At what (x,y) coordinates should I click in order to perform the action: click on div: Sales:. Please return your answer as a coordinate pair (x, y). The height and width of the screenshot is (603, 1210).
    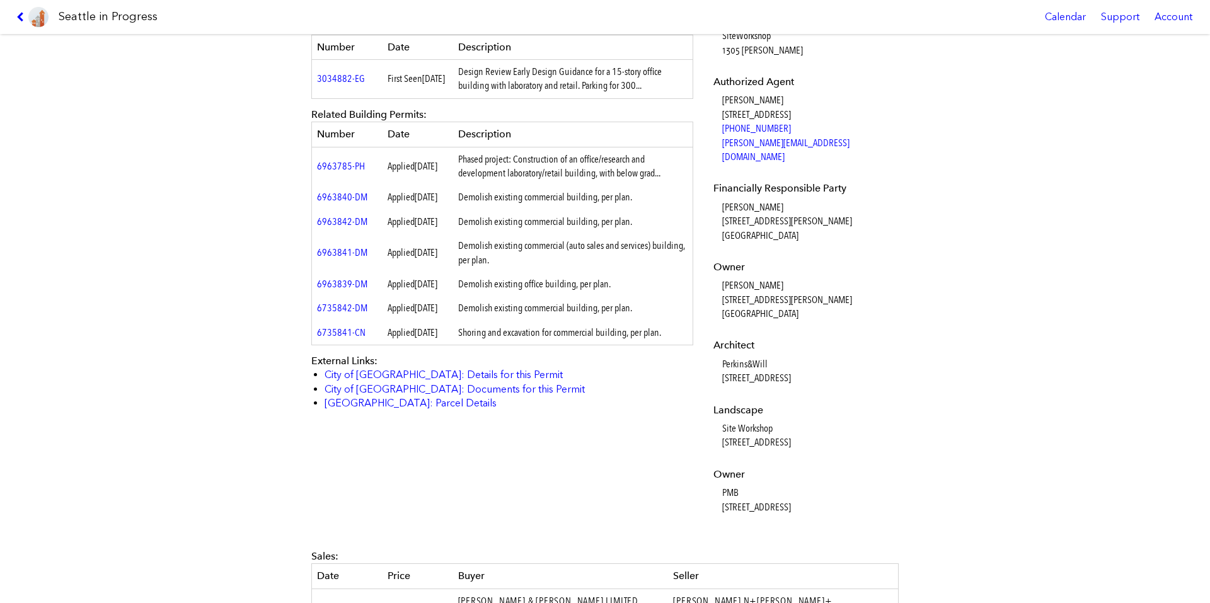
    Looking at the image, I should click on (605, 557).